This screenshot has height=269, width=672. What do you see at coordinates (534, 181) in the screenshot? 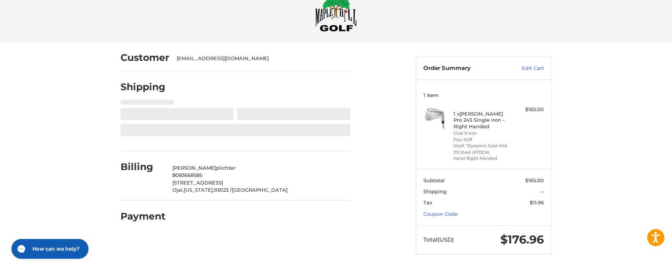
I see `span: $165.00` at bounding box center [534, 181].